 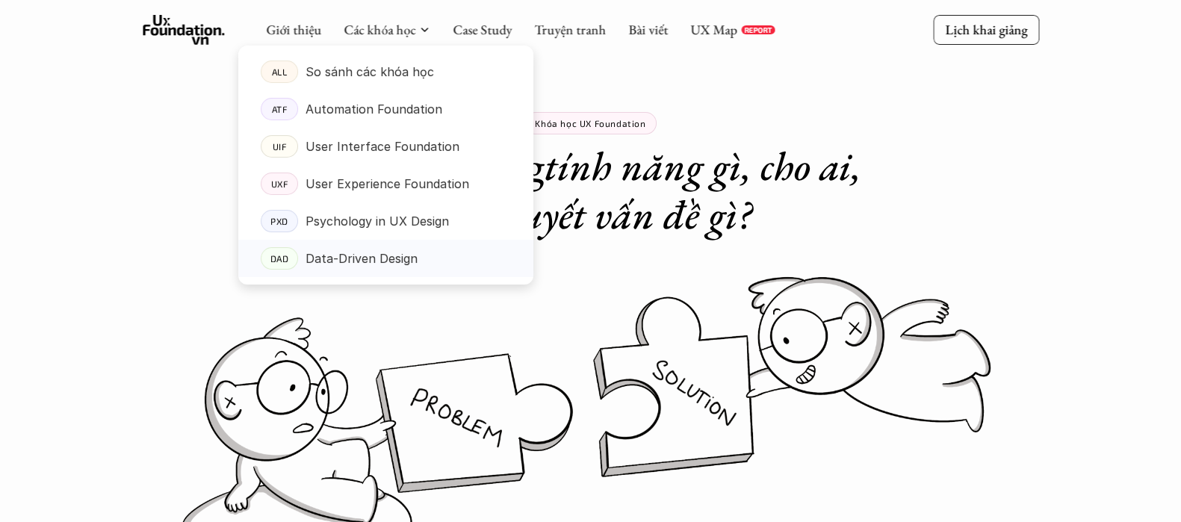 I want to click on a: Case Study, so click(x=482, y=29).